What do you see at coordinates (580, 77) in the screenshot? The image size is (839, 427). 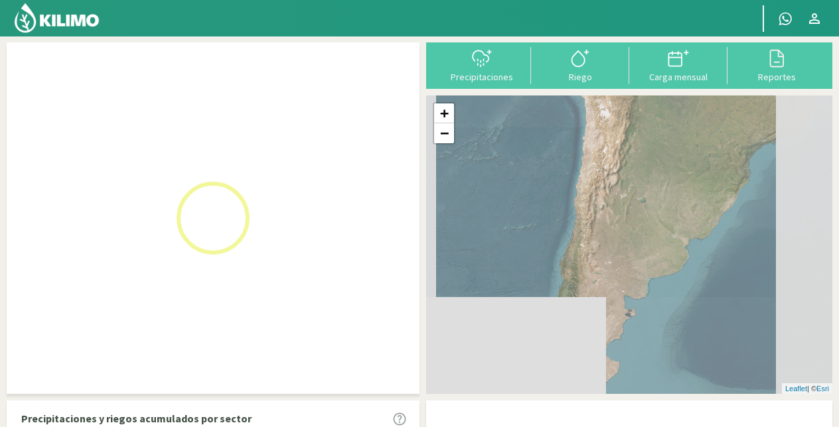 I see `div: Riego` at bounding box center [580, 77].